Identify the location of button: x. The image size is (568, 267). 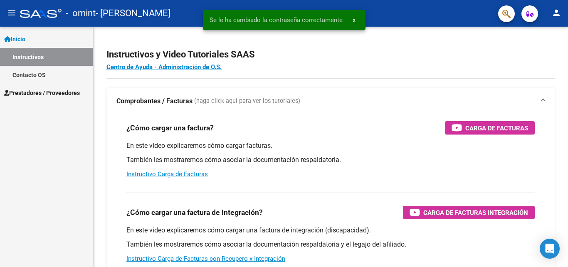
(354, 20).